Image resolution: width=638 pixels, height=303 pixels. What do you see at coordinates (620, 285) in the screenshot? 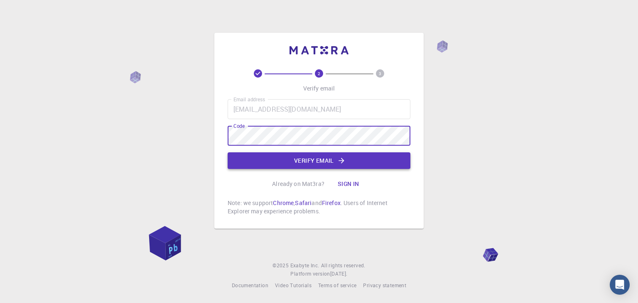
I see `div: Open Intercom Messenger` at bounding box center [620, 285].